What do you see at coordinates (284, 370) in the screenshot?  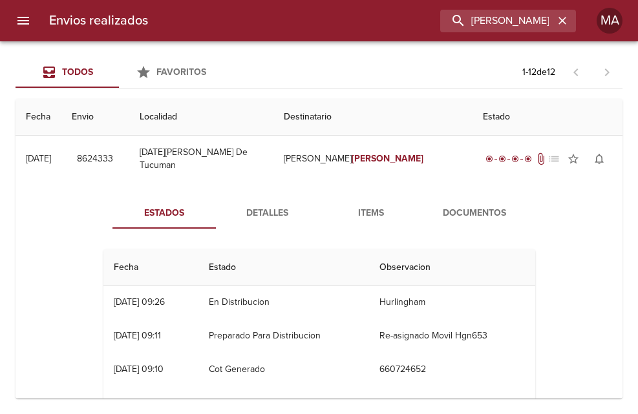 I see `td: Cot Generado` at bounding box center [284, 370].